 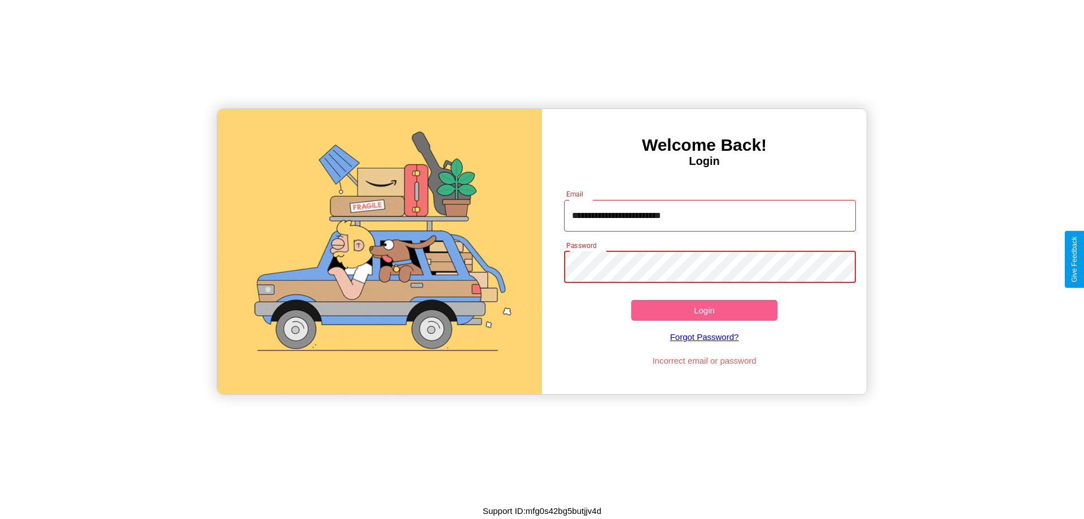 What do you see at coordinates (581, 245) in the screenshot?
I see `label: Password` at bounding box center [581, 245].